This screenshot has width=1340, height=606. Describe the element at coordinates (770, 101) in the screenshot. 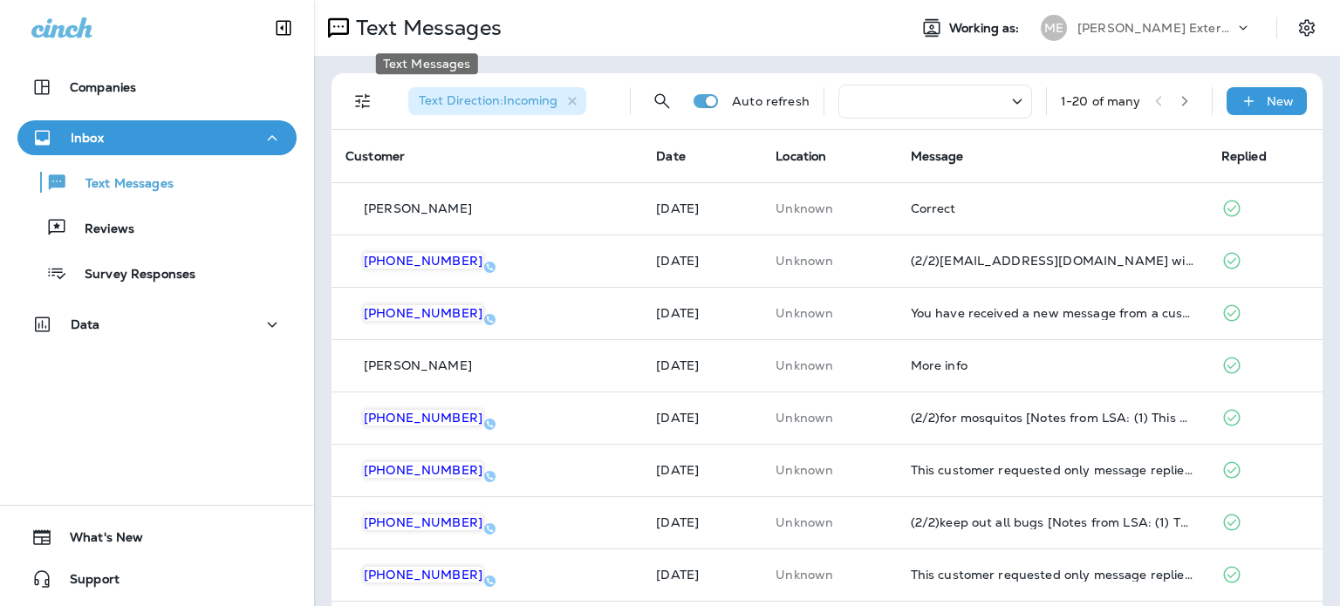

I see `p: Auto refresh` at that location.